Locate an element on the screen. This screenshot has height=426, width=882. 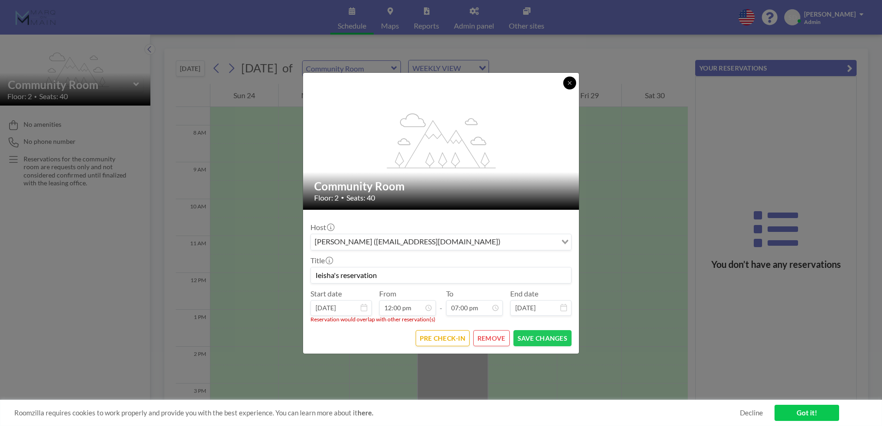
label: Title is located at coordinates (321, 261).